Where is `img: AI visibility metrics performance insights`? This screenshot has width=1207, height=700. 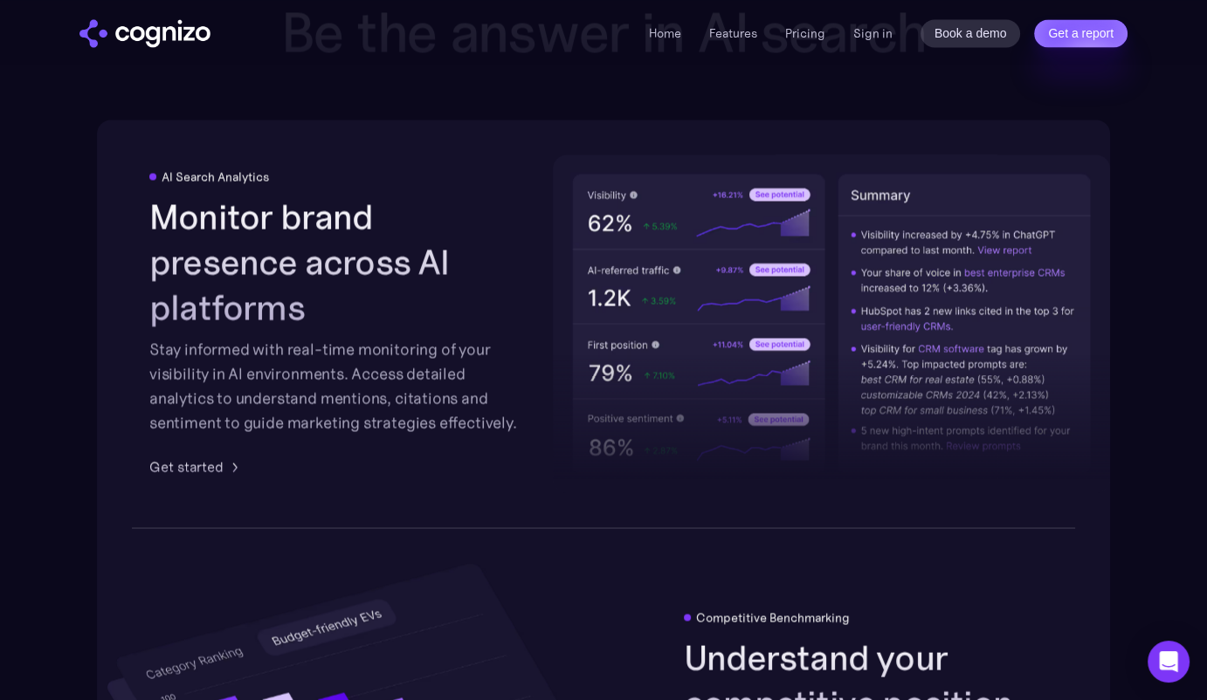 img: AI visibility metrics performance insights is located at coordinates (831, 323).